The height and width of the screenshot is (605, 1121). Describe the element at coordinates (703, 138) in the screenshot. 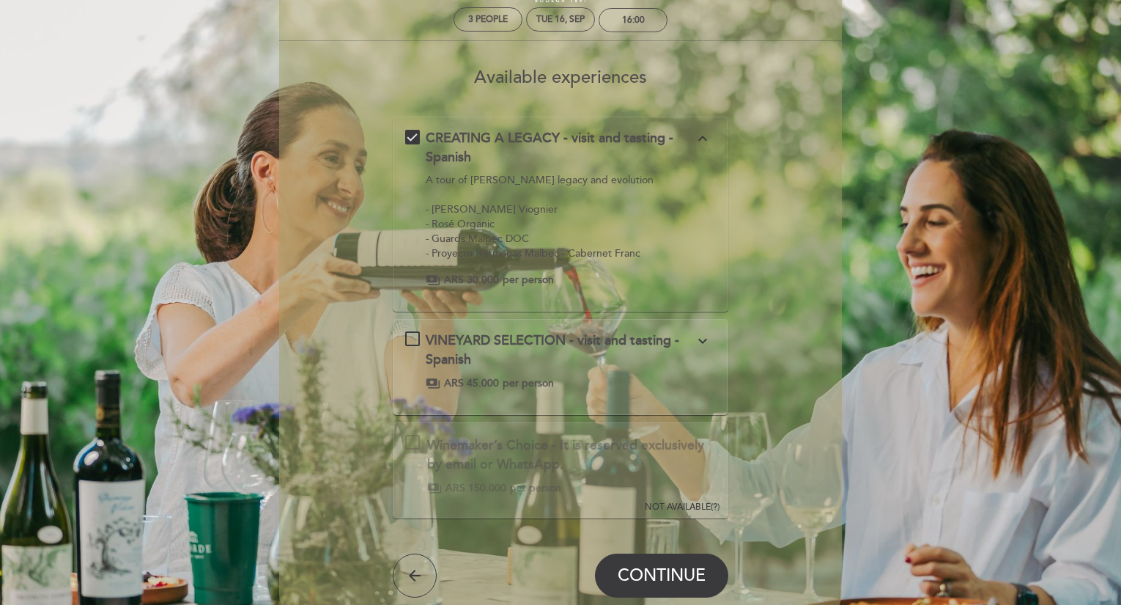

I see `button: expand_less` at that location.